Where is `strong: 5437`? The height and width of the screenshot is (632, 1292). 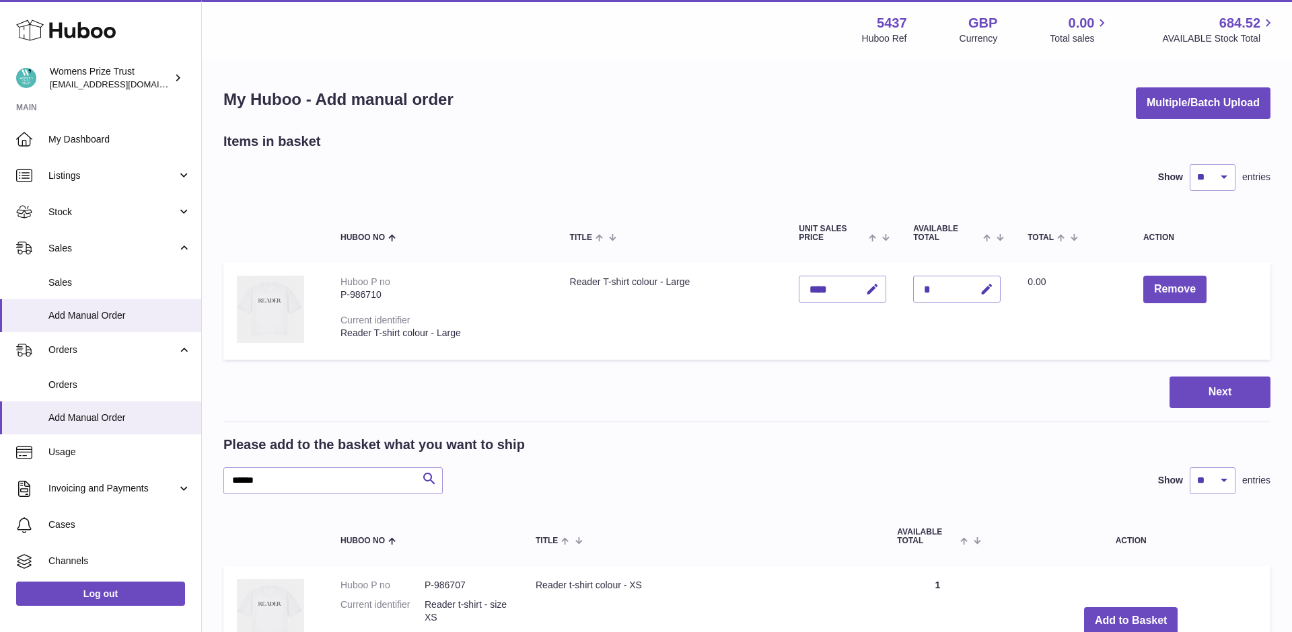
strong: 5437 is located at coordinates (891, 23).